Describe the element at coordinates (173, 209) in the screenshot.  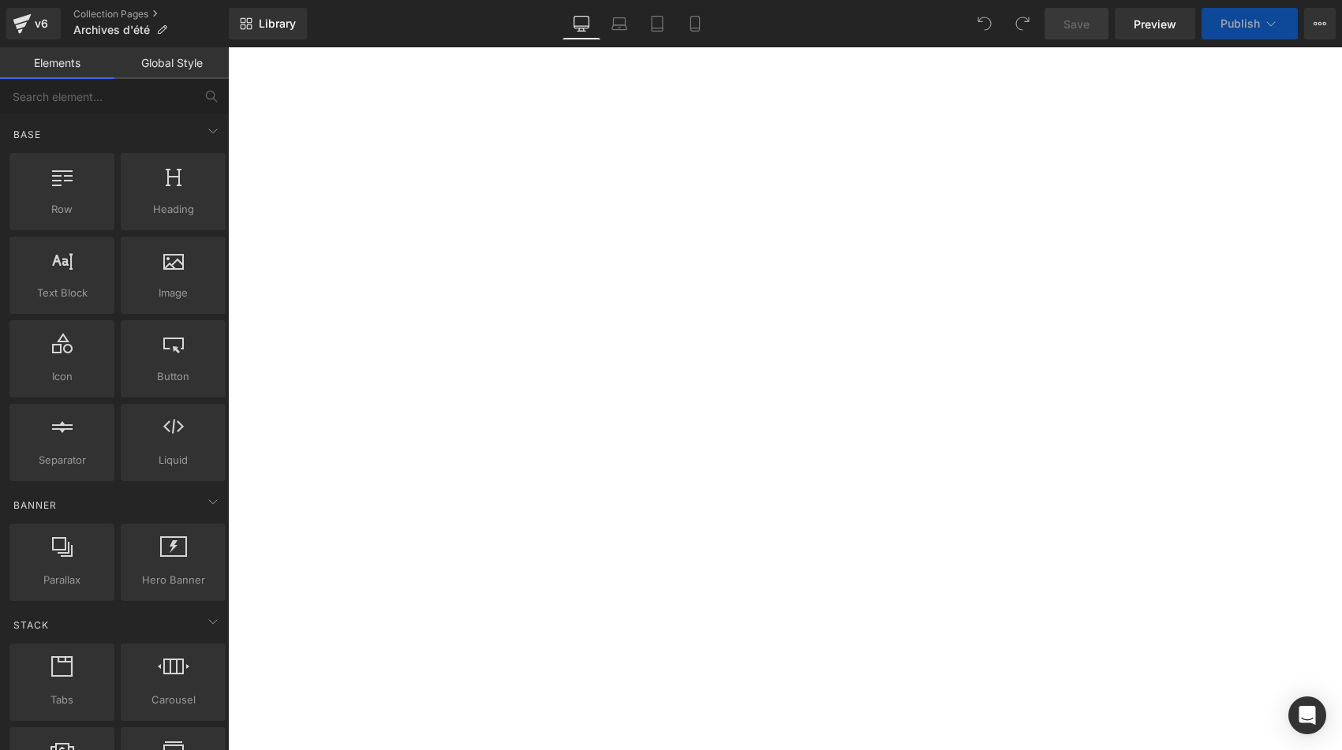
I see `span: Heading` at that location.